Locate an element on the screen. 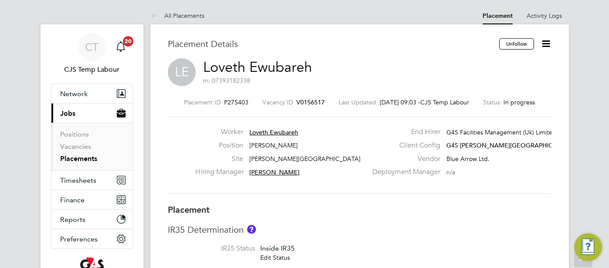  button: Engage Resource Center is located at coordinates (588, 247).